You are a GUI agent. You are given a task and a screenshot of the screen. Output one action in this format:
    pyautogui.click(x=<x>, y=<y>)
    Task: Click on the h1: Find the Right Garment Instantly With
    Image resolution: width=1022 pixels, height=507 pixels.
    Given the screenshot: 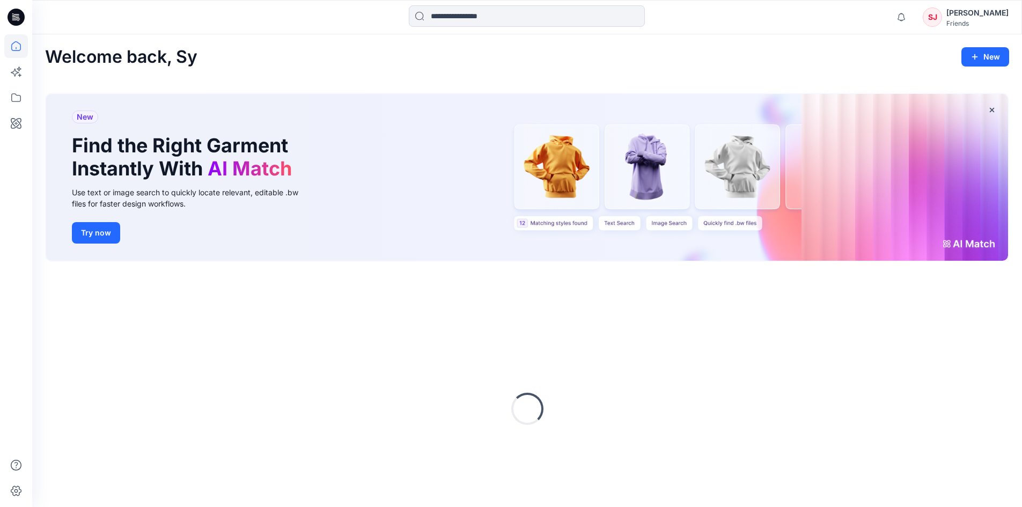 What is the action you would take?
    pyautogui.click(x=185, y=157)
    